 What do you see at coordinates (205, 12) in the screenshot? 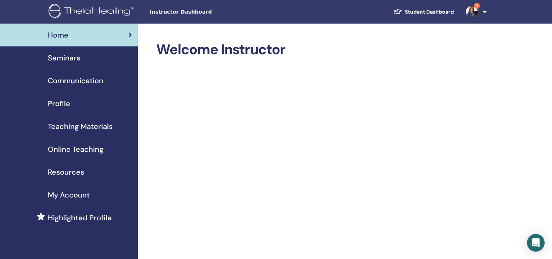
I see `span: Instructor Dashboard` at bounding box center [205, 12].